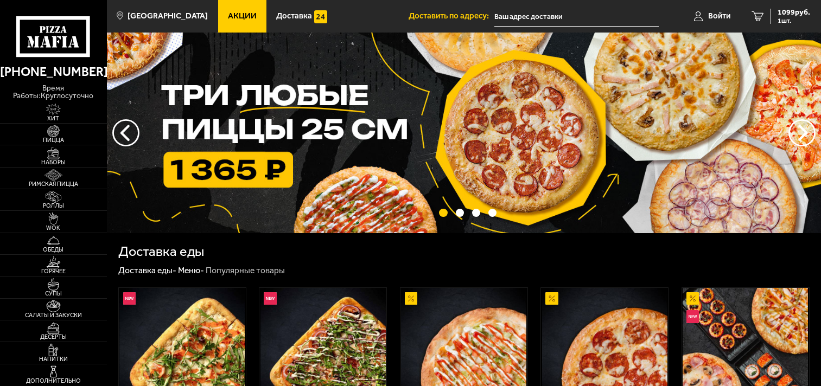 The height and width of the screenshot is (386, 821). Describe the element at coordinates (452, 16) in the screenshot. I see `span: Доставить по адресу:` at that location.